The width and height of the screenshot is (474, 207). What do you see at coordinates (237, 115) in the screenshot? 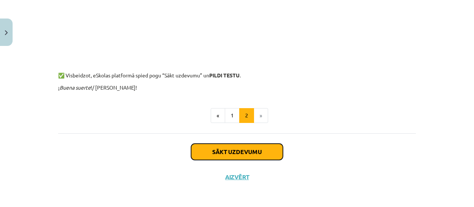
I see `nav: Page navigation example` at bounding box center [237, 115].